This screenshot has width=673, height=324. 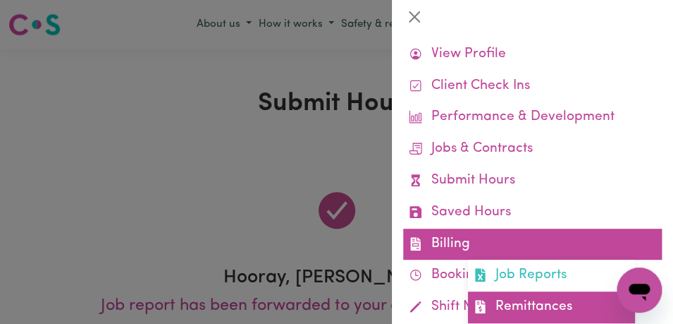 I want to click on a: Jobs & Contracts, so click(x=532, y=149).